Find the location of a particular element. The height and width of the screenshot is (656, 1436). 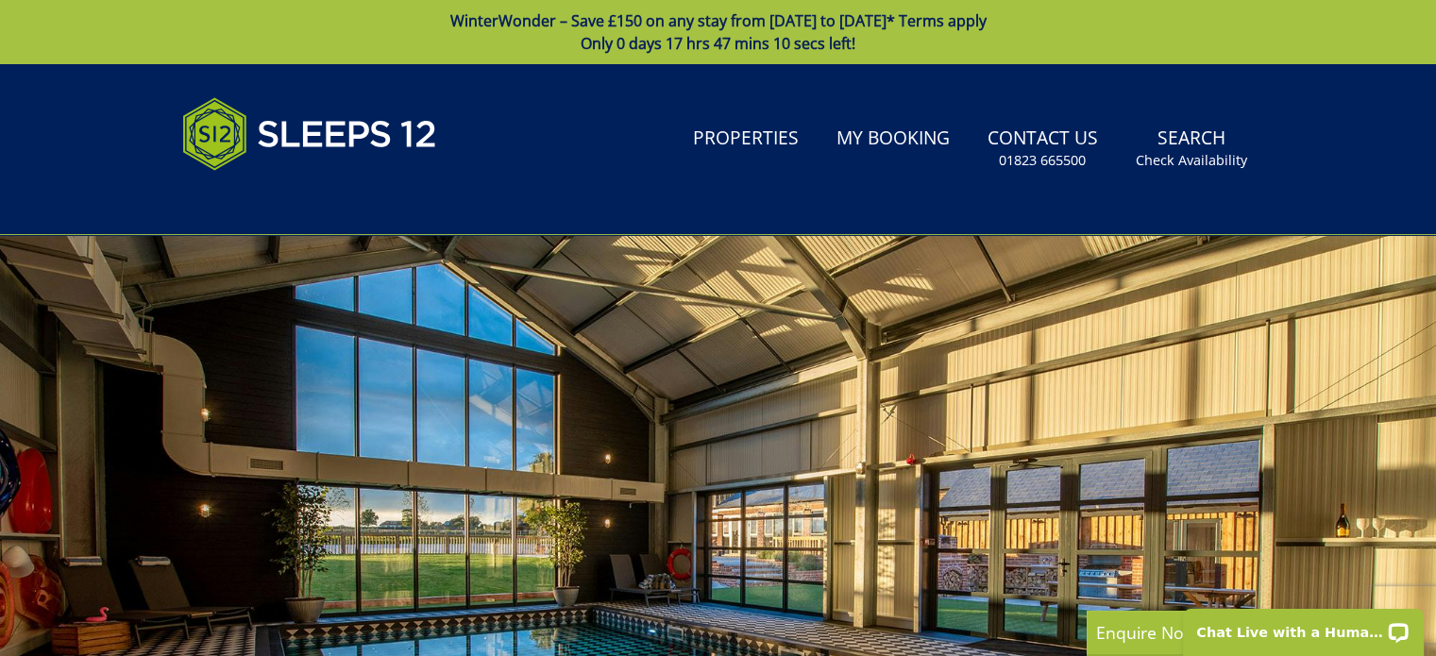

a: My Booking is located at coordinates (893, 139).